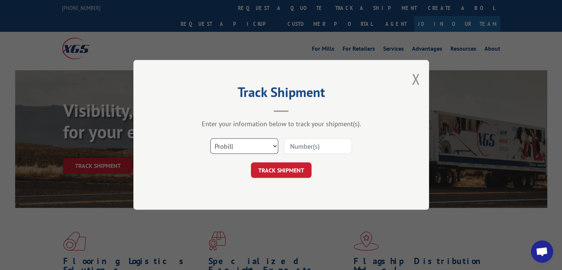 The width and height of the screenshot is (562, 270). Describe the element at coordinates (416, 79) in the screenshot. I see `button: Close modal` at that location.